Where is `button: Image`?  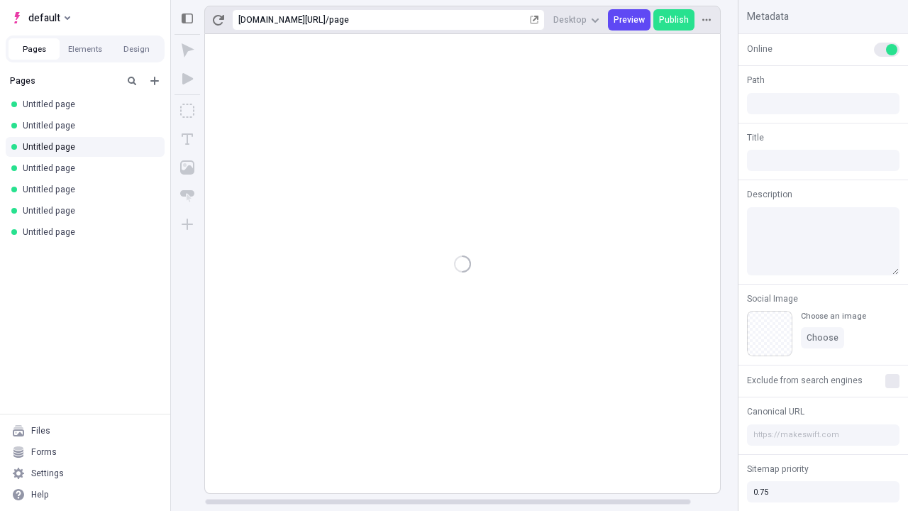 button: Image is located at coordinates (187, 168).